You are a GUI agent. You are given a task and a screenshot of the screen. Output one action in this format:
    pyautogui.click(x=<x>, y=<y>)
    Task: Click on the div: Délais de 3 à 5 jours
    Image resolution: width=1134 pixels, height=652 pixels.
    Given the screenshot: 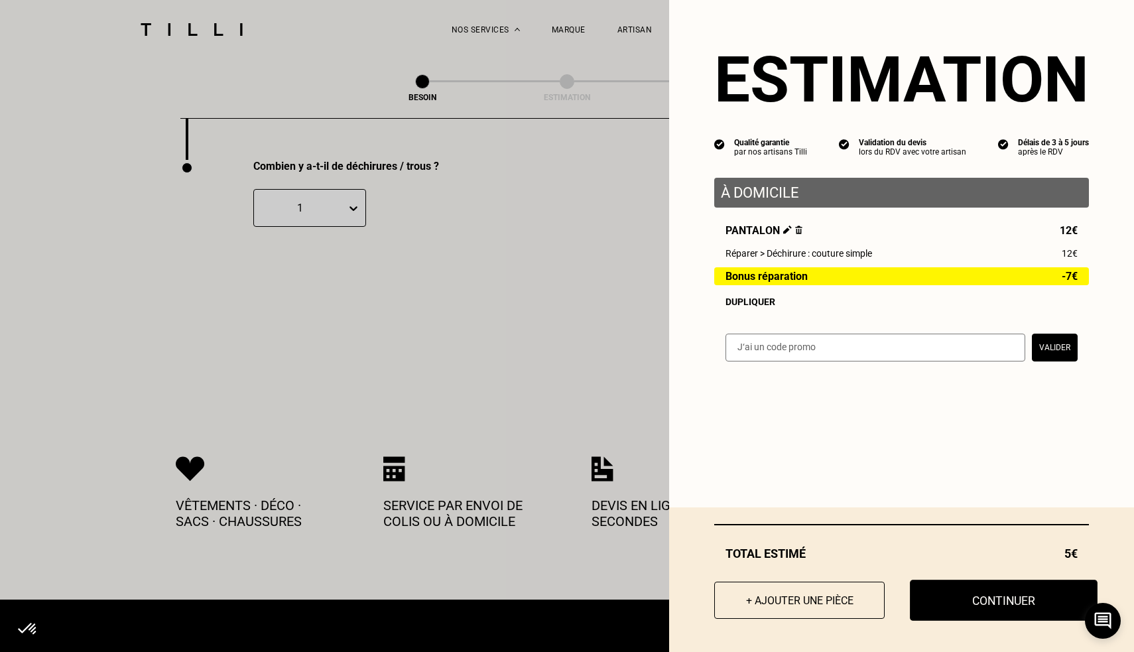 What is the action you would take?
    pyautogui.click(x=1053, y=143)
    